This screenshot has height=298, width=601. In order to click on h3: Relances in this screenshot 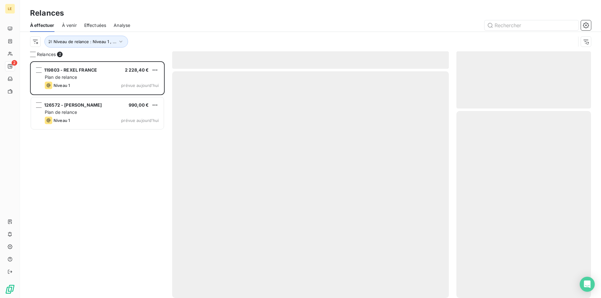, I will do `click(47, 13)`.